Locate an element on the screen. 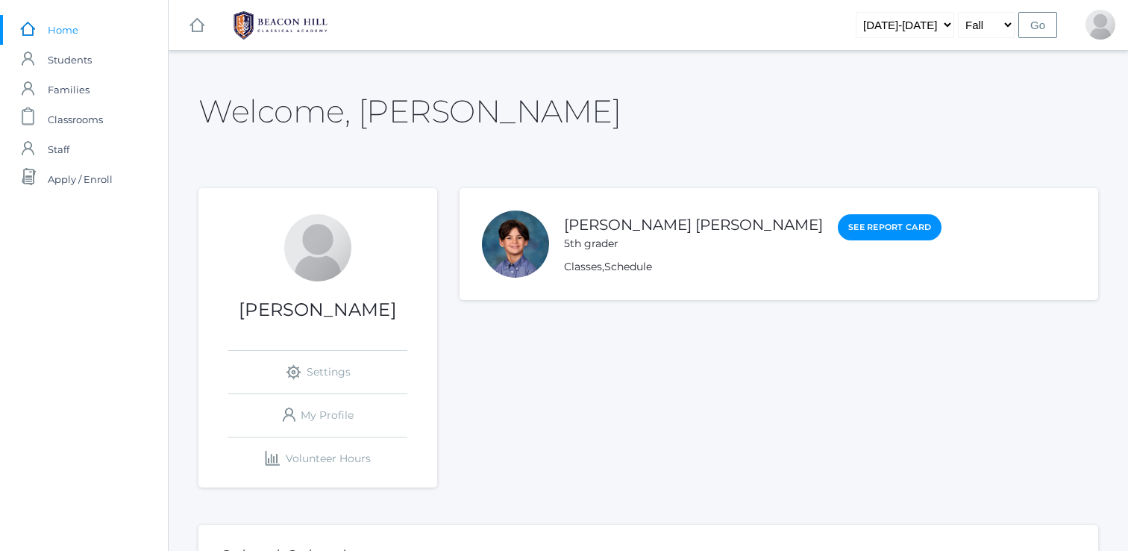  span: Staff is located at coordinates (58, 149).